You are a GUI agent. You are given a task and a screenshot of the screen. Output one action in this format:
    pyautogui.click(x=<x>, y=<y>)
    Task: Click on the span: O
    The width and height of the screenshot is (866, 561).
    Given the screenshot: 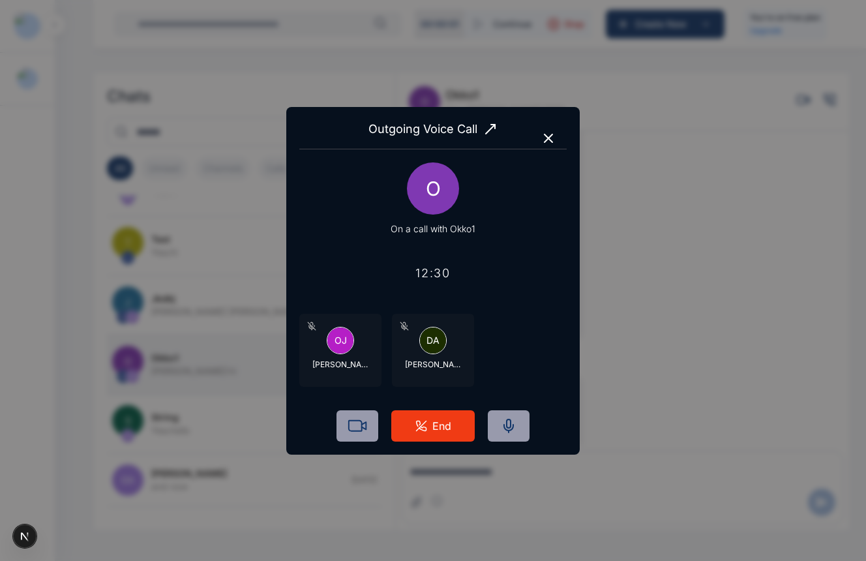 What is the action you would take?
    pyautogui.click(x=433, y=188)
    